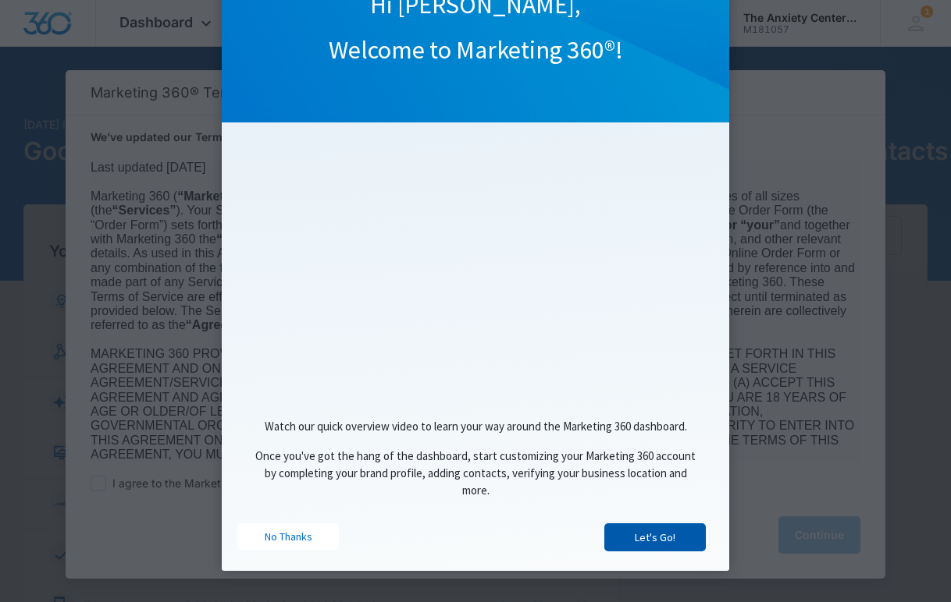 This screenshot has height=602, width=951. I want to click on span: Watch our quick overview video to learn your way around the Marketing 360 dashboard., so click(475, 426).